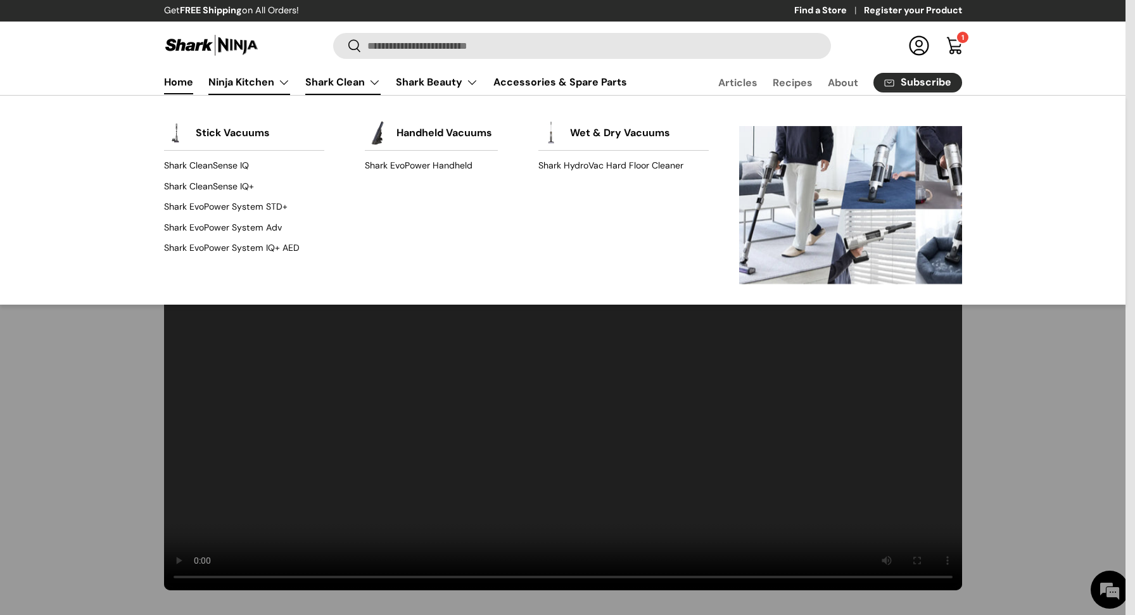 Image resolution: width=1135 pixels, height=615 pixels. Describe the element at coordinates (211, 45) in the screenshot. I see `a: Shark Ninja Philippines` at that location.